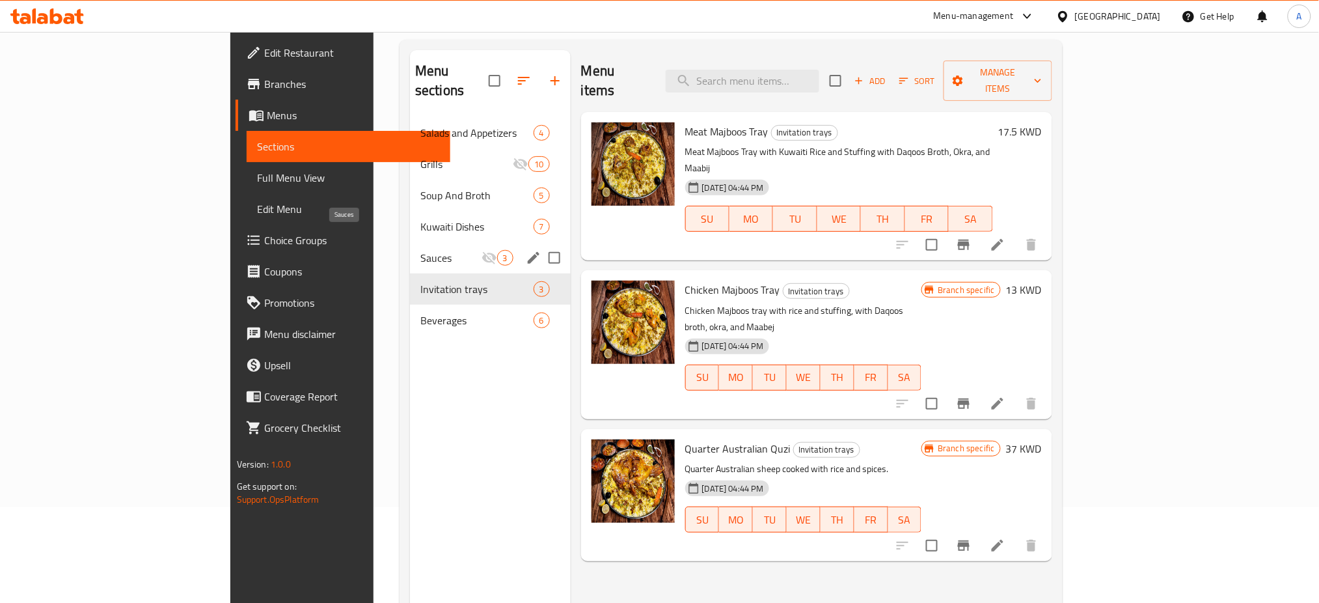  Describe the element at coordinates (524, 81) in the screenshot. I see `span: Sort sections` at that location.